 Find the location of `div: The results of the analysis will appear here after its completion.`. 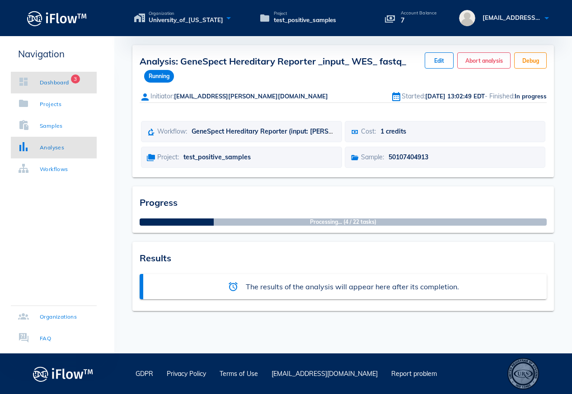

div: The results of the analysis will appear here after its completion. is located at coordinates (352, 287).